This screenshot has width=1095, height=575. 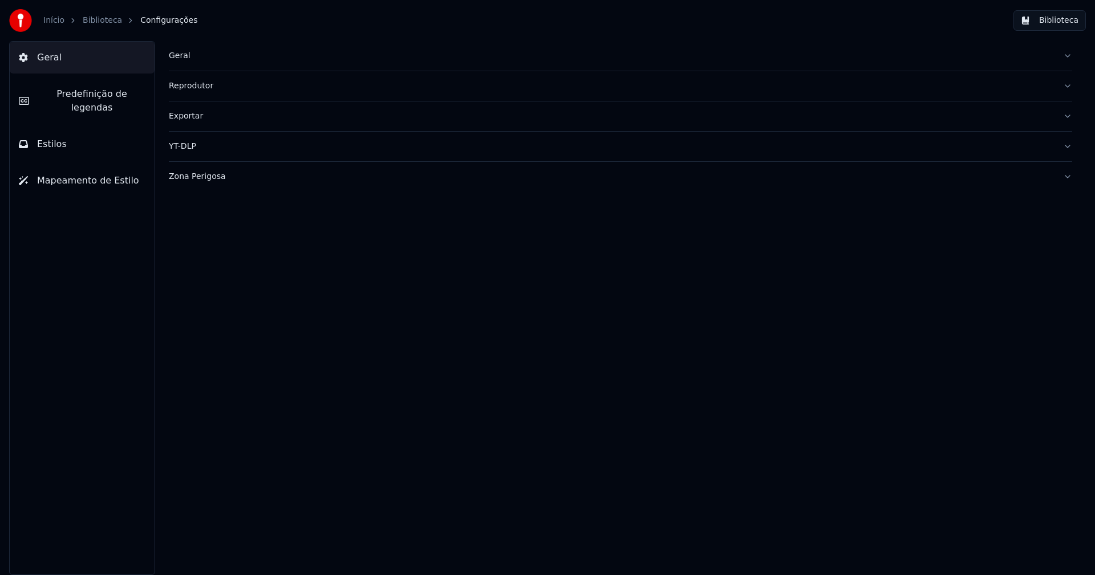 What do you see at coordinates (169, 21) in the screenshot?
I see `span: Configurações` at bounding box center [169, 21].